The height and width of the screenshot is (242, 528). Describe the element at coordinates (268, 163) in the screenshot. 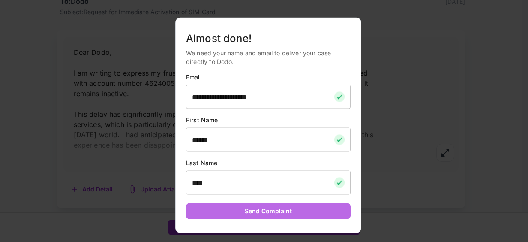

I see `p: Last Name` at that location.